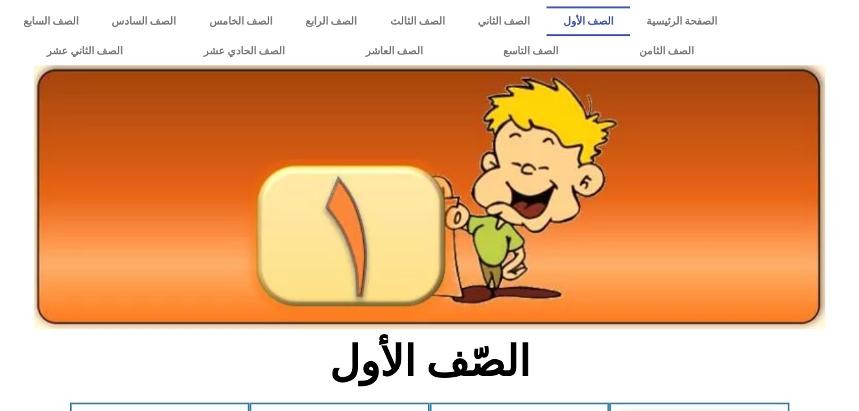 This screenshot has height=411, width=859. Describe the element at coordinates (244, 51) in the screenshot. I see `a: الصف الحادي عشر` at that location.